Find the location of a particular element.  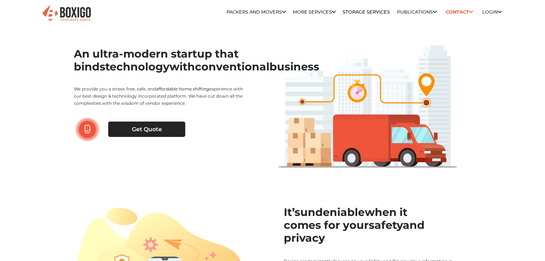

img: boxigo_aboutus_truck_nav is located at coordinates (367, 107).